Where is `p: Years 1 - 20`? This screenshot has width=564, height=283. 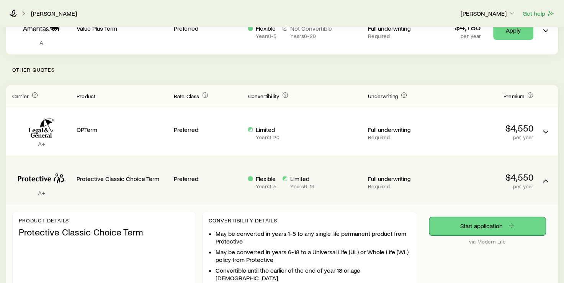 p: Years 1 - 20 is located at coordinates (268, 137).